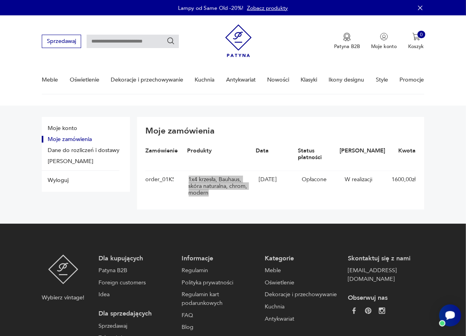  I want to click on img: da9060093f698e4c3cedc1453eec5031.webp, so click(354, 311).